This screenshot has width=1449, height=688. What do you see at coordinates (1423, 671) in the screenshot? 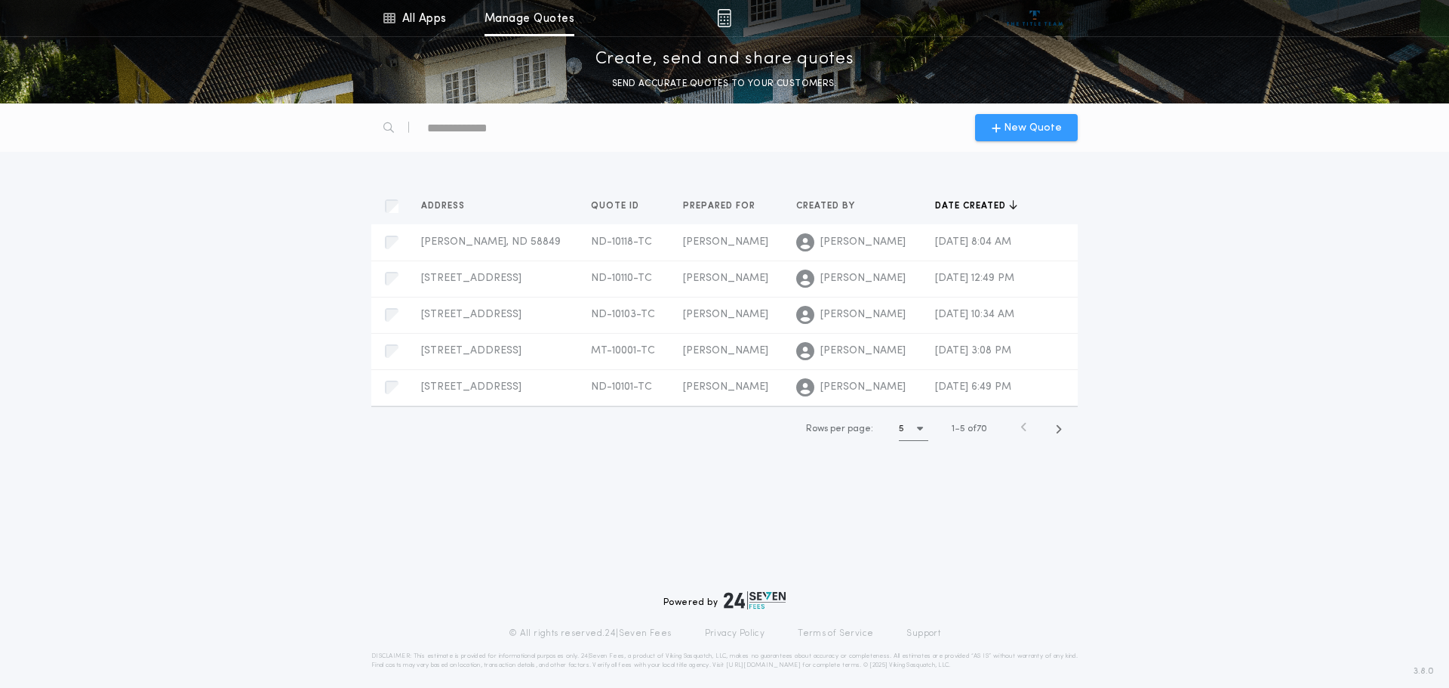
I see `span: 3.8.0` at bounding box center [1423, 671].